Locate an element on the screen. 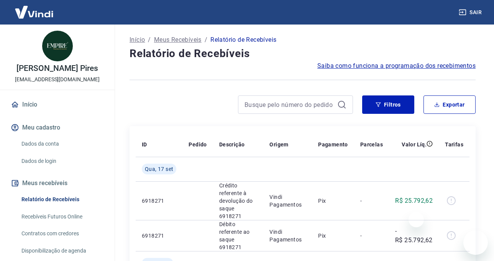 This screenshot has width=494, height=261. h4: Relatório de Recebíveis is located at coordinates (303, 54).